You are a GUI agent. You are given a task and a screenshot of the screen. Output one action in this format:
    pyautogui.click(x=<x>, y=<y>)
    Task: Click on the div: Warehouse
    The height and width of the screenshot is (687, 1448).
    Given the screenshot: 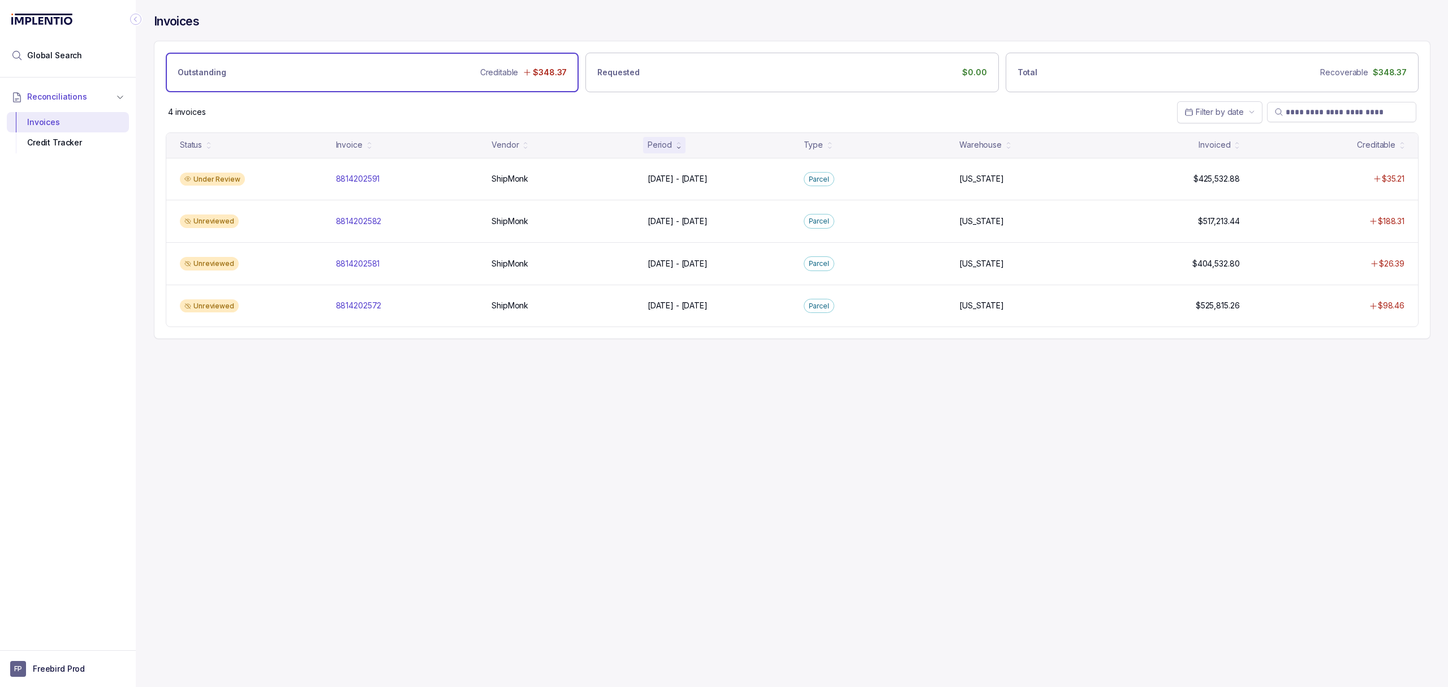 What is the action you would take?
    pyautogui.click(x=980, y=145)
    